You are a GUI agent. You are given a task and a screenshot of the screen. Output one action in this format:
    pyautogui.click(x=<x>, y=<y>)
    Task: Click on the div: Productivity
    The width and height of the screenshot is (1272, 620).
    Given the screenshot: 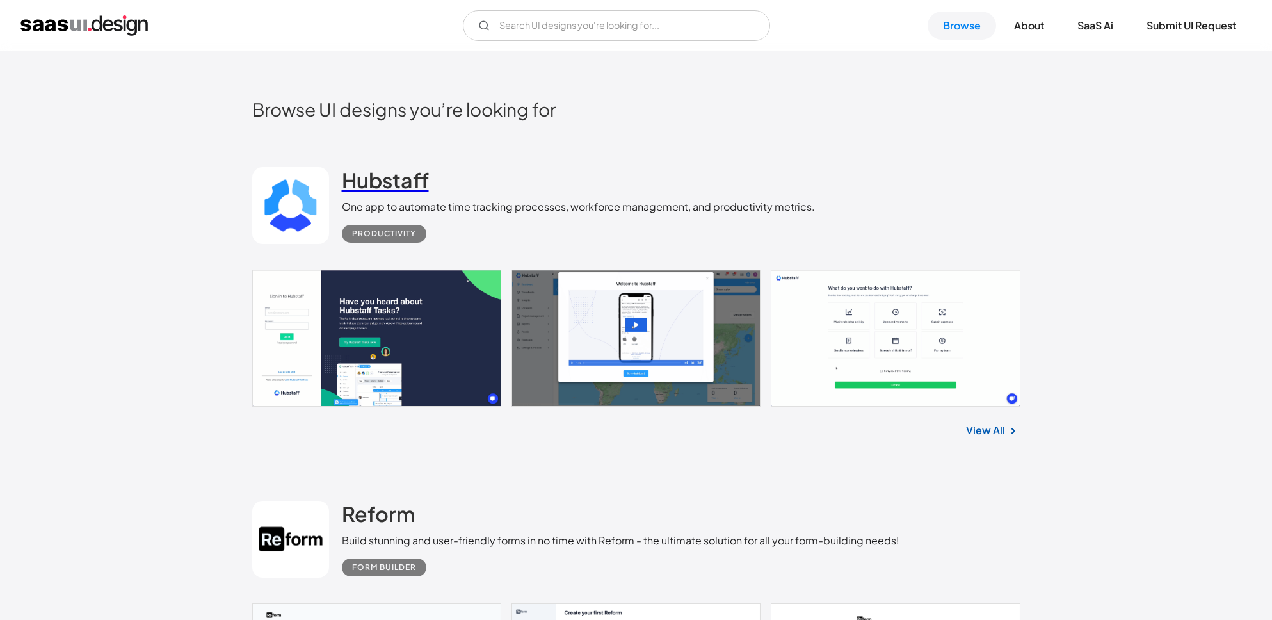 What is the action you would take?
    pyautogui.click(x=384, y=234)
    